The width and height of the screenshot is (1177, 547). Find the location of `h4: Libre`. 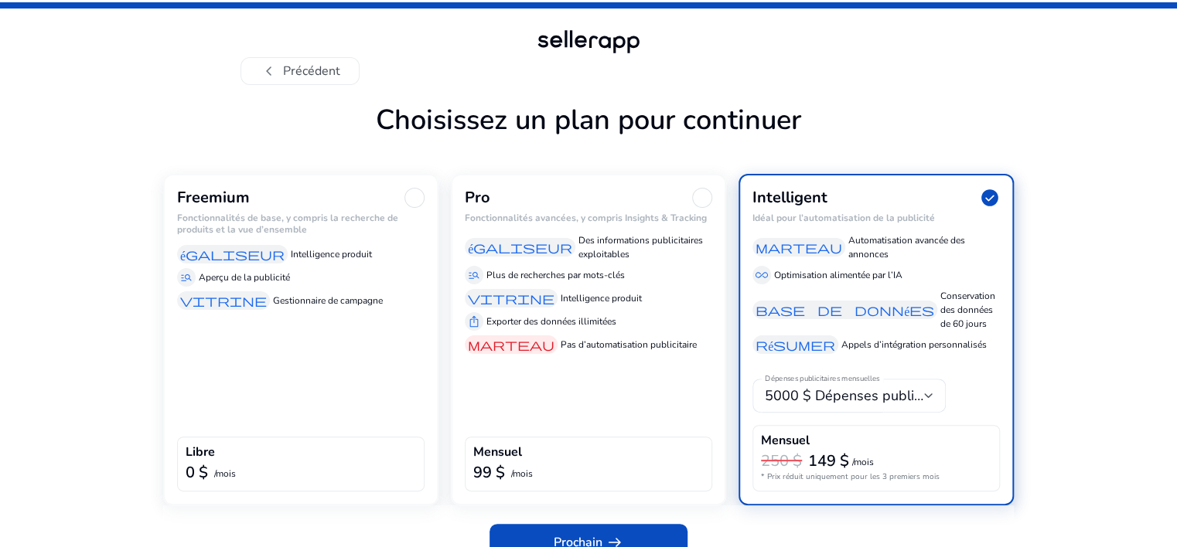

h4: Libre is located at coordinates (200, 452).